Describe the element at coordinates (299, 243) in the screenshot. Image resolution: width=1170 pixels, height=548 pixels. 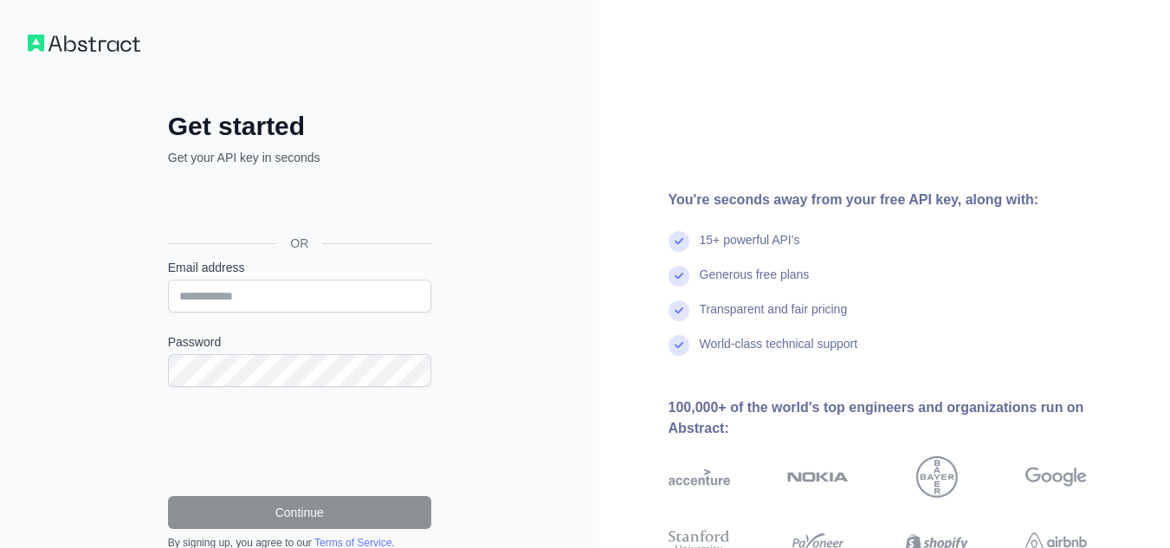
I see `span: OR` at that location.